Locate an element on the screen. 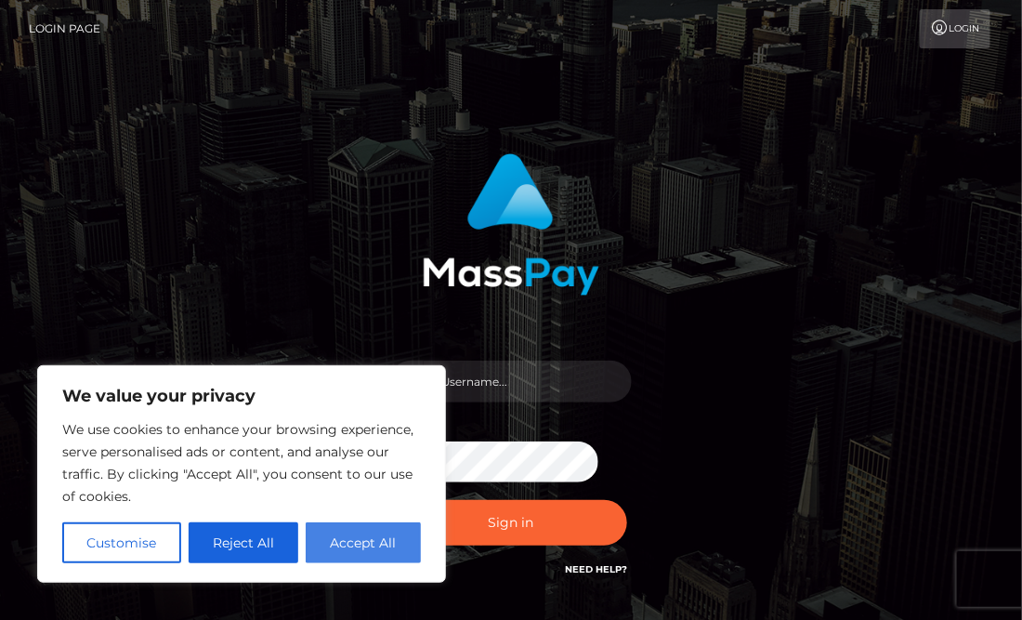  a: Login Page is located at coordinates (64, 29).